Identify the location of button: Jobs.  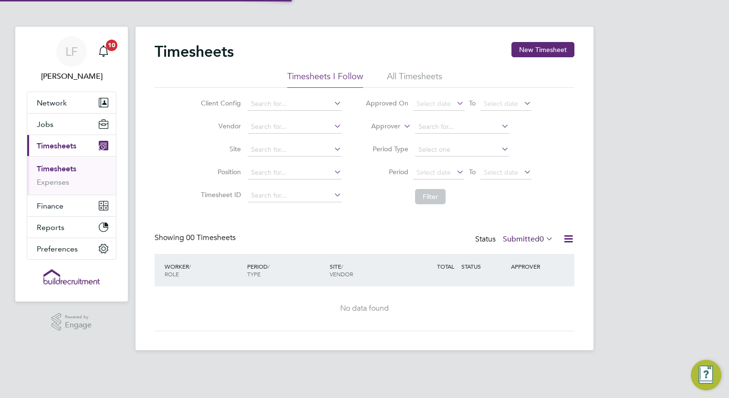
(72, 124).